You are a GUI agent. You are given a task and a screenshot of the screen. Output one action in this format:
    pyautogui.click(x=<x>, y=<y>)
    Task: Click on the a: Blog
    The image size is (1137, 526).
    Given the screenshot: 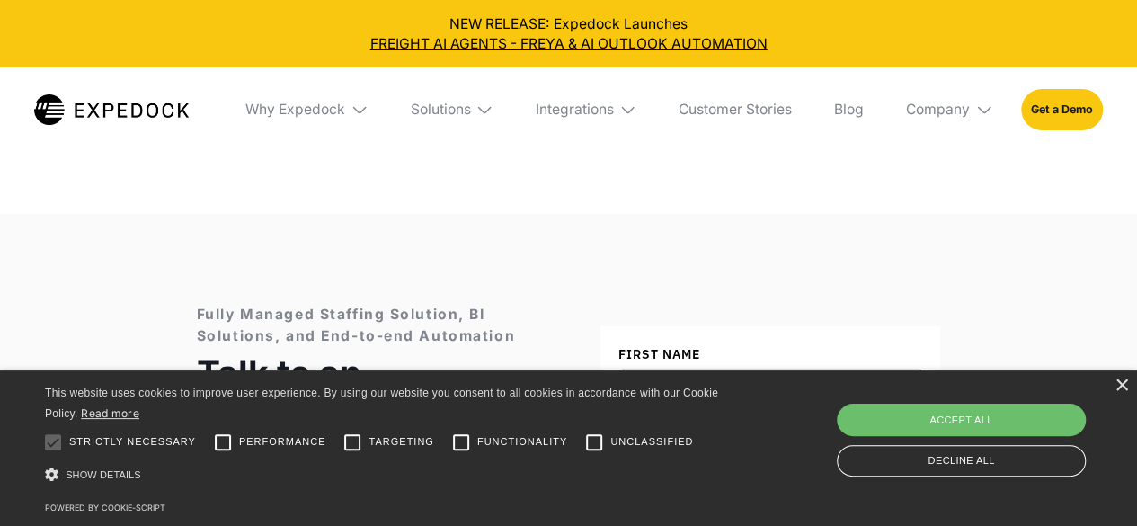 What is the action you would take?
    pyautogui.click(x=850, y=110)
    